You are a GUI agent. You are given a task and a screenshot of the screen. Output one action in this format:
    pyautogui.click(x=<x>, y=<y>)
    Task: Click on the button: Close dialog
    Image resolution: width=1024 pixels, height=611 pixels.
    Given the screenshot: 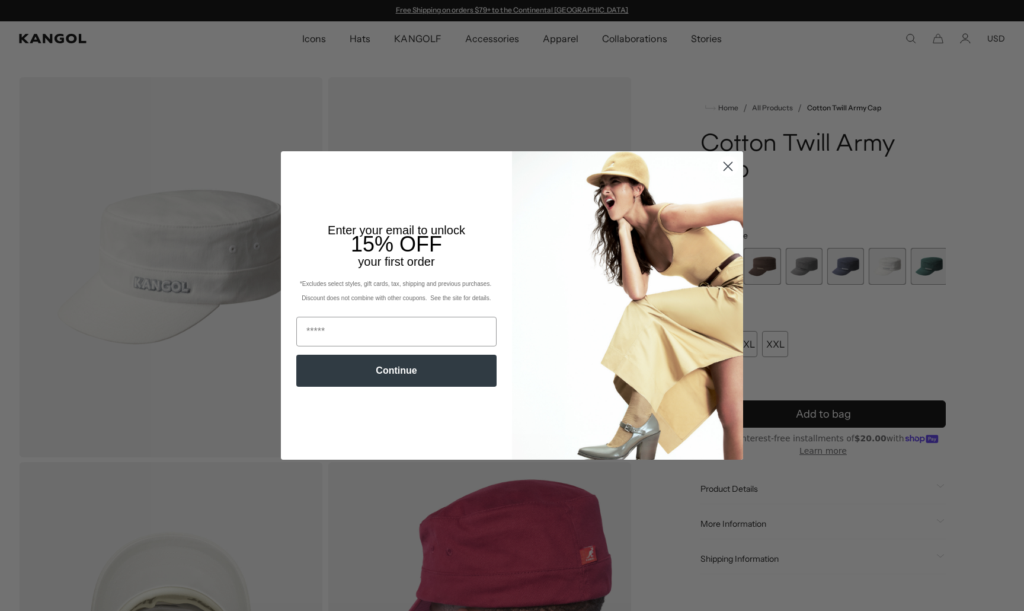 What is the action you would take?
    pyautogui.click(x=728, y=166)
    